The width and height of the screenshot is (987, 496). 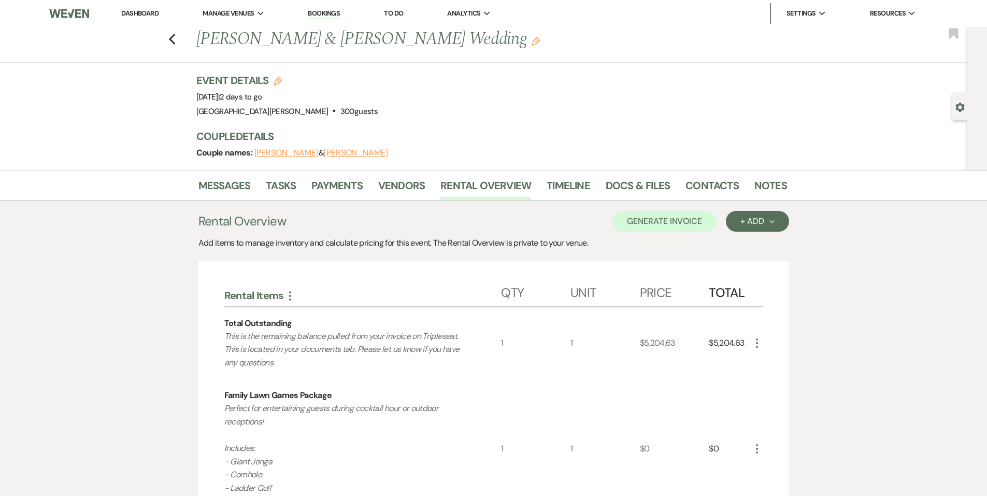 I want to click on div: Add items to manage inventory and calculate pricing for this event. The Rental Overview is privat..., so click(x=494, y=243).